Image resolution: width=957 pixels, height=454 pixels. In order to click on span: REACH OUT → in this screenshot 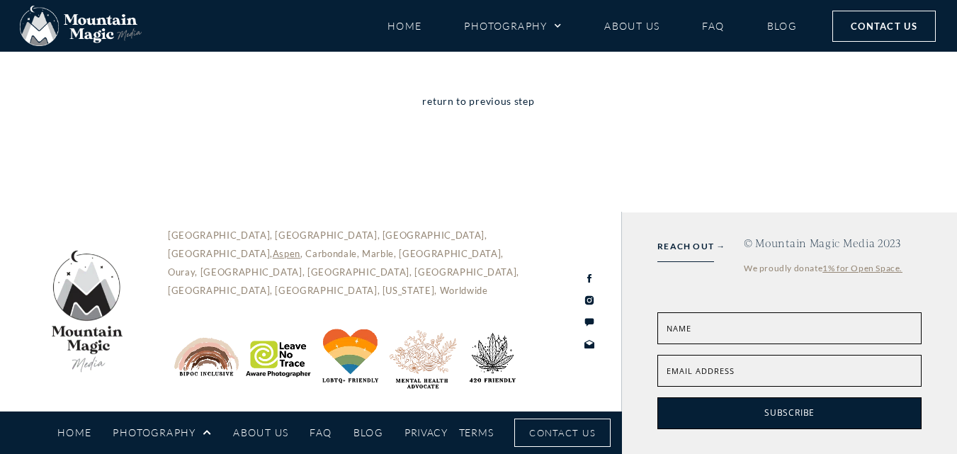, I will do `click(692, 247)`.